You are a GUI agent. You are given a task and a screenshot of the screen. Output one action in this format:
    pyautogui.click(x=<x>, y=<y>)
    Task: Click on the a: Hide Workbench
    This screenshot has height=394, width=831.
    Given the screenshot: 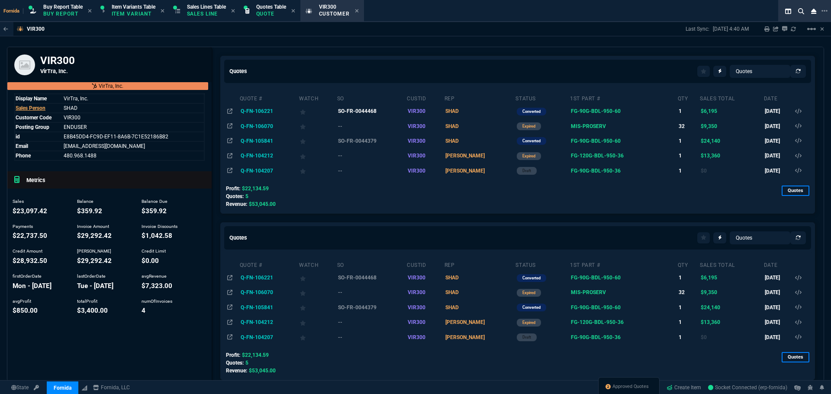 What is the action you would take?
    pyautogui.click(x=822, y=29)
    